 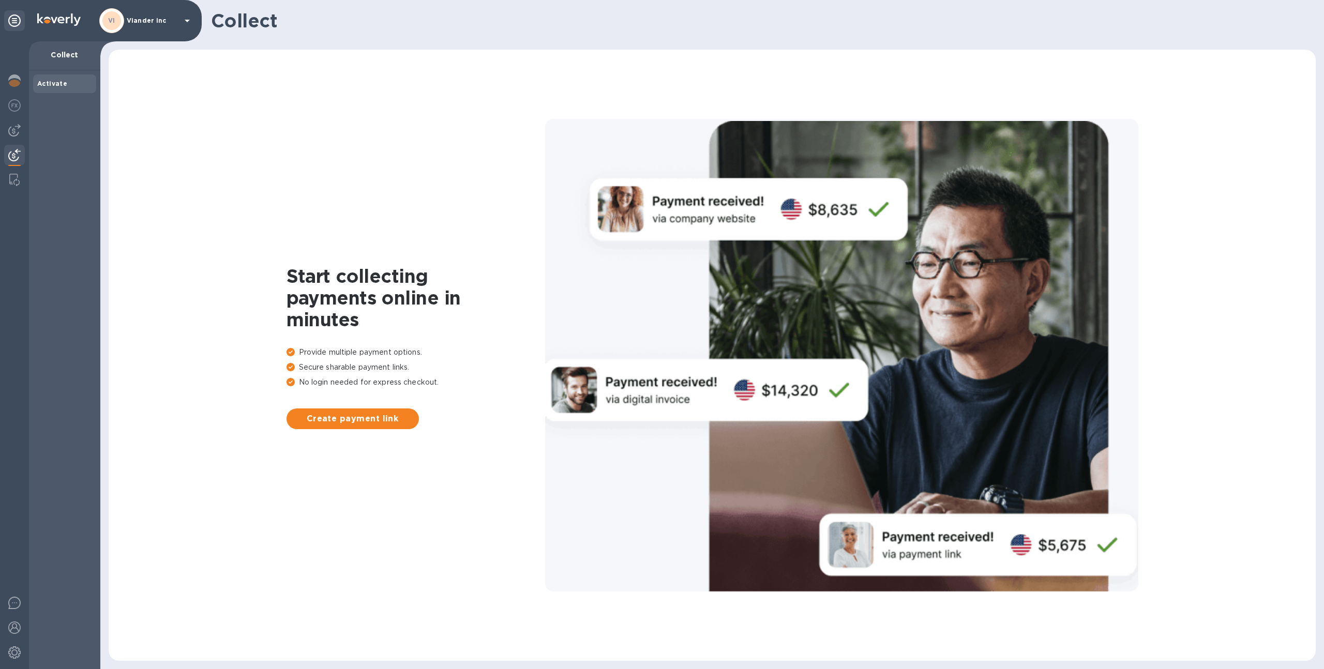 What do you see at coordinates (416, 367) in the screenshot?
I see `p: Secure sharable payment links.` at bounding box center [416, 367].